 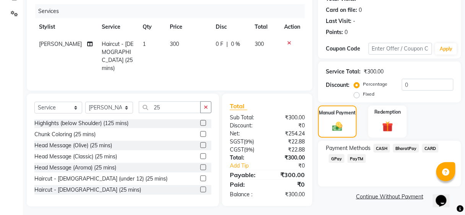 What do you see at coordinates (231, 27) in the screenshot?
I see `th: Disc` at bounding box center [231, 27].